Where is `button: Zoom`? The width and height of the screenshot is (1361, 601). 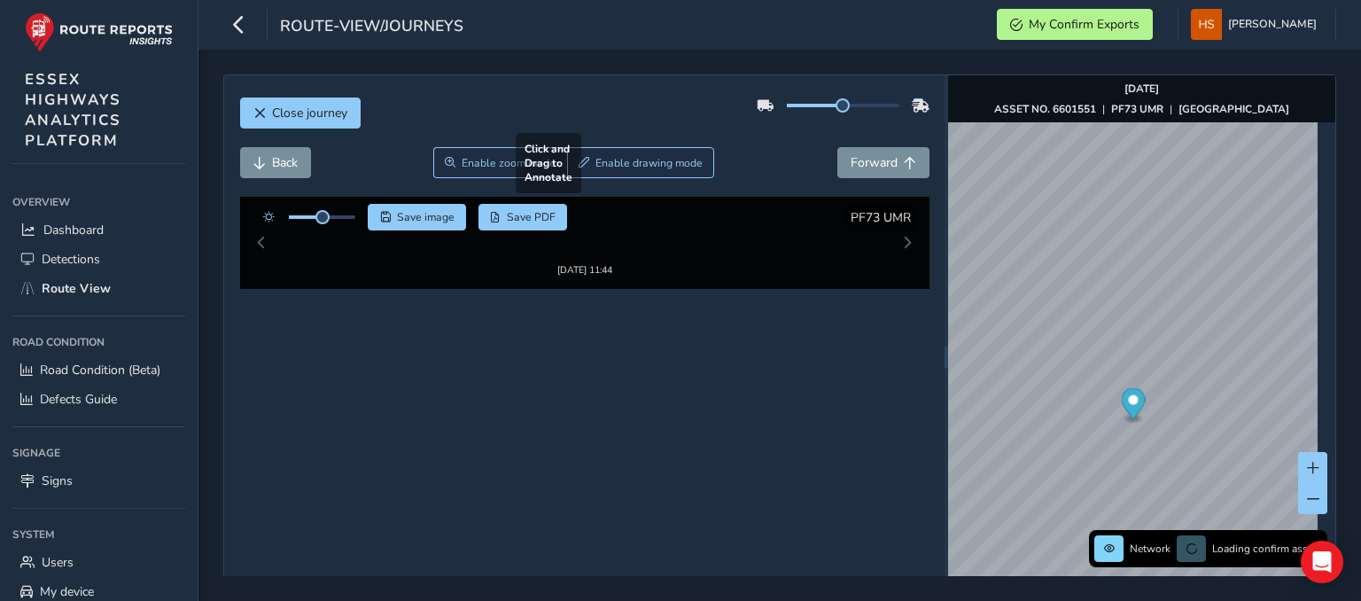
button: Zoom is located at coordinates (500, 162).